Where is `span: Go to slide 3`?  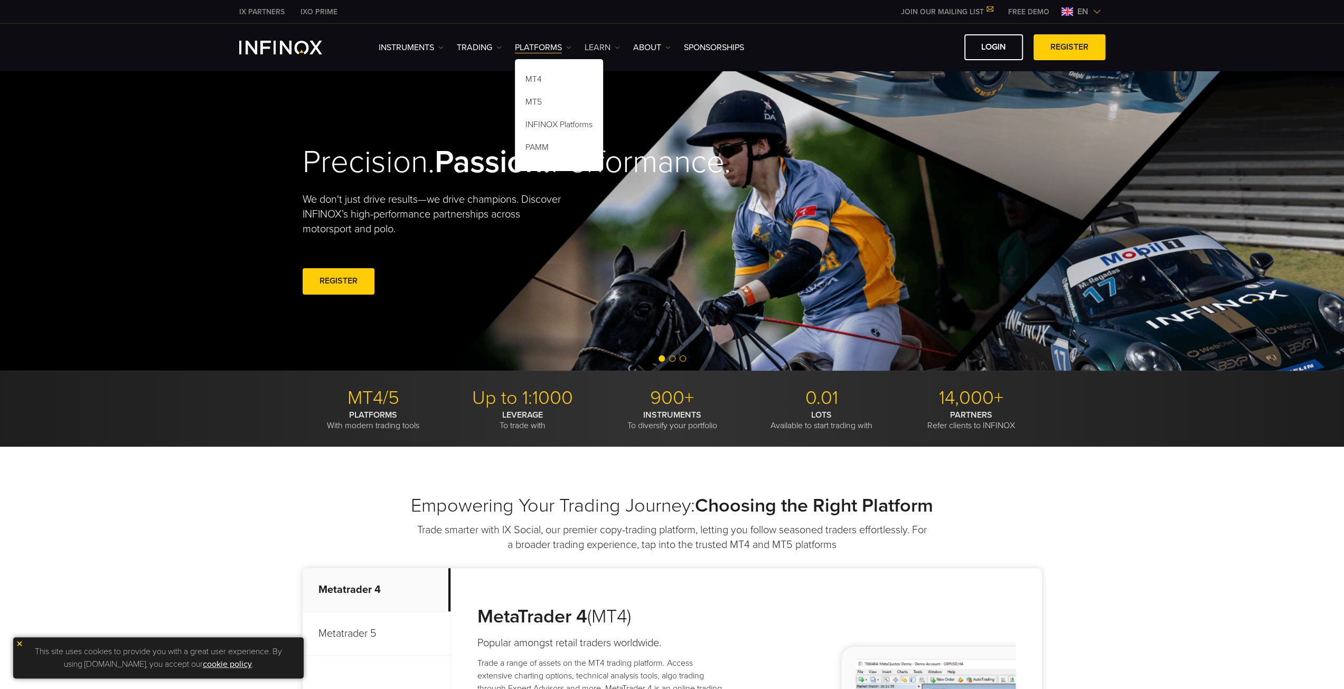
span: Go to slide 3 is located at coordinates (683, 359).